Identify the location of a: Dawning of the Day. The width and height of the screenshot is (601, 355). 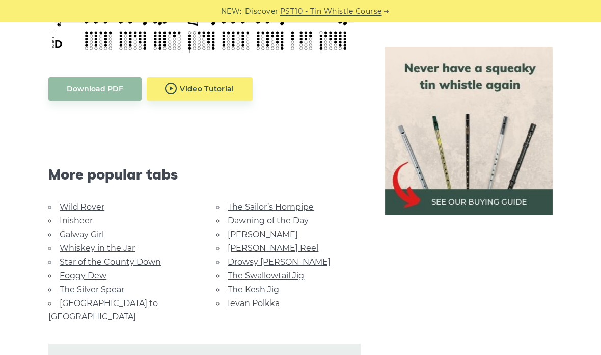
(268, 220).